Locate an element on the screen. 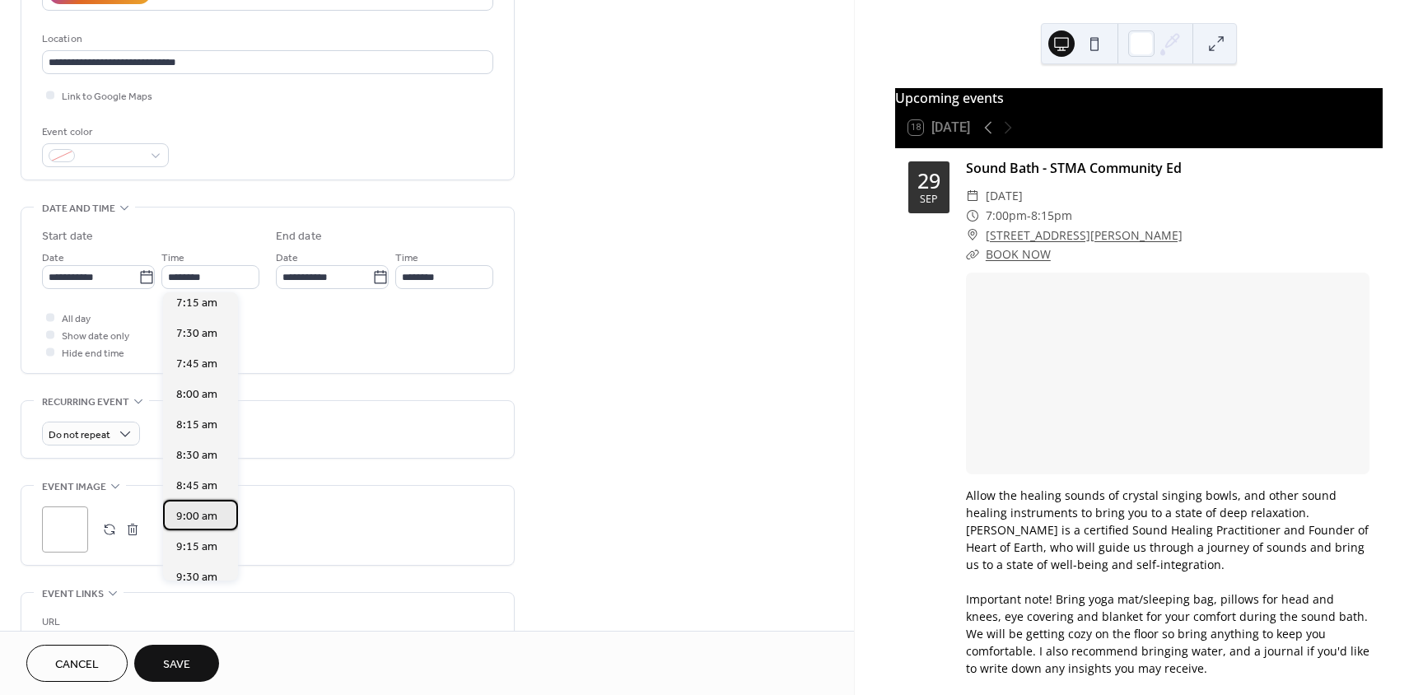  div: URL is located at coordinates (266, 622).